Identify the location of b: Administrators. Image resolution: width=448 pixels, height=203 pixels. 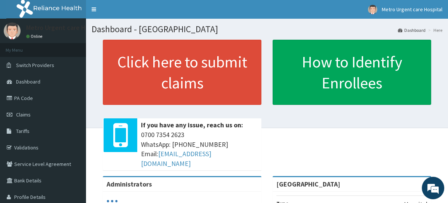
(129, 184).